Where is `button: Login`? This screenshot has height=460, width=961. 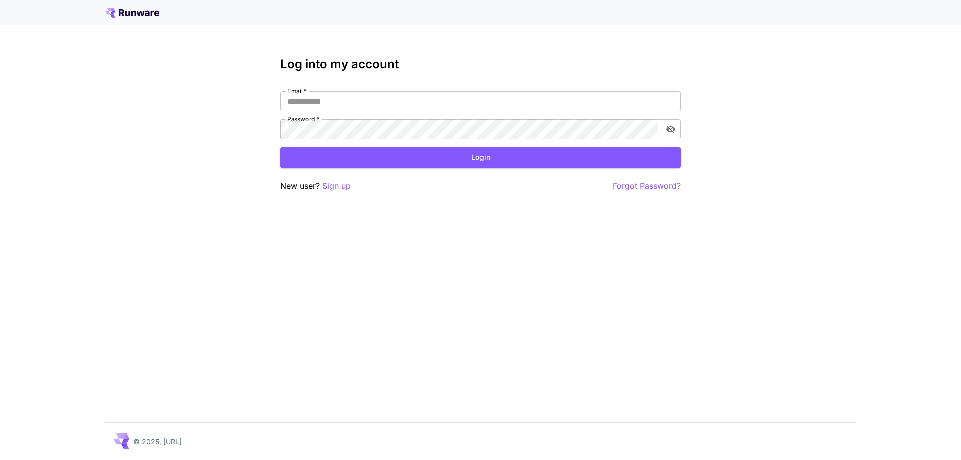
button: Login is located at coordinates (480, 157).